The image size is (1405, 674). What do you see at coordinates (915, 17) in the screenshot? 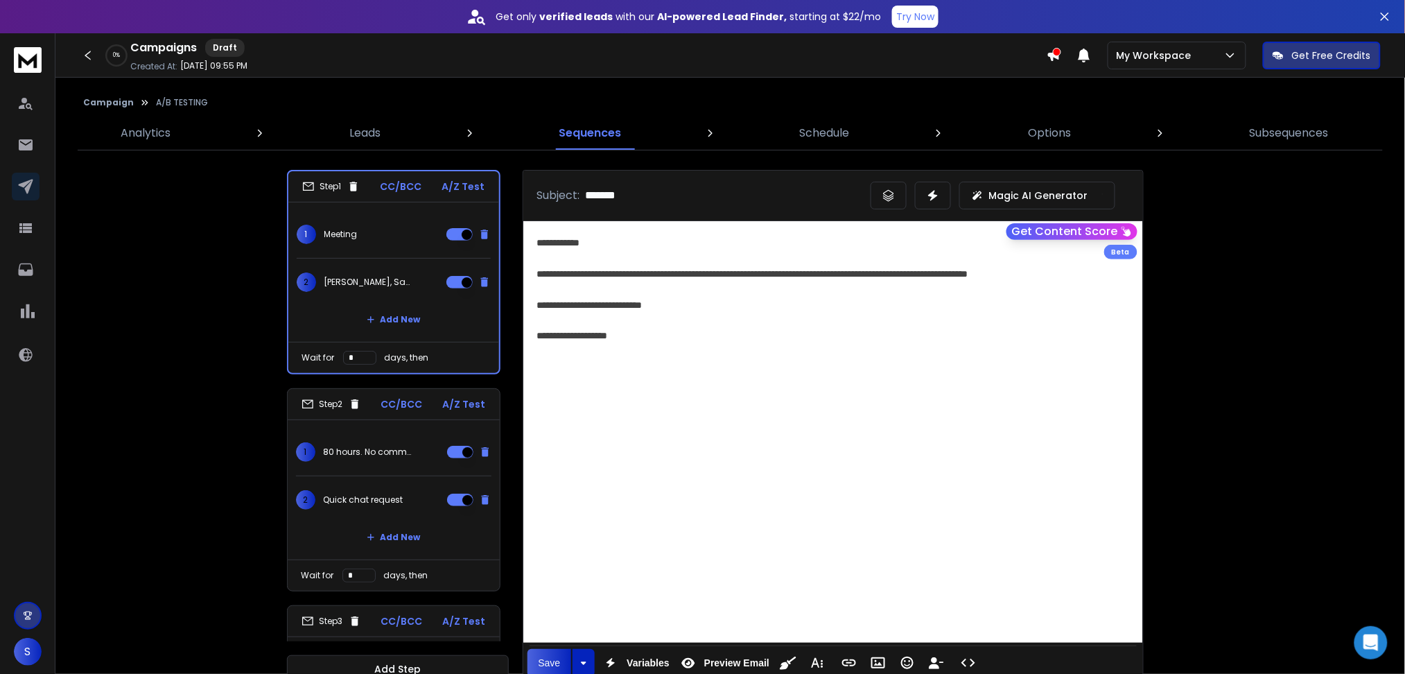
I see `p: Try Now` at bounding box center [915, 17].